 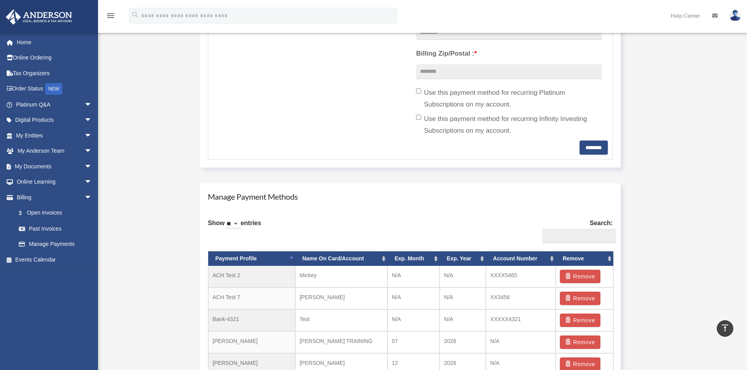 What do you see at coordinates (584, 259) in the screenshot?
I see `th: Remove: activate to sort column ascending` at bounding box center [584, 259].